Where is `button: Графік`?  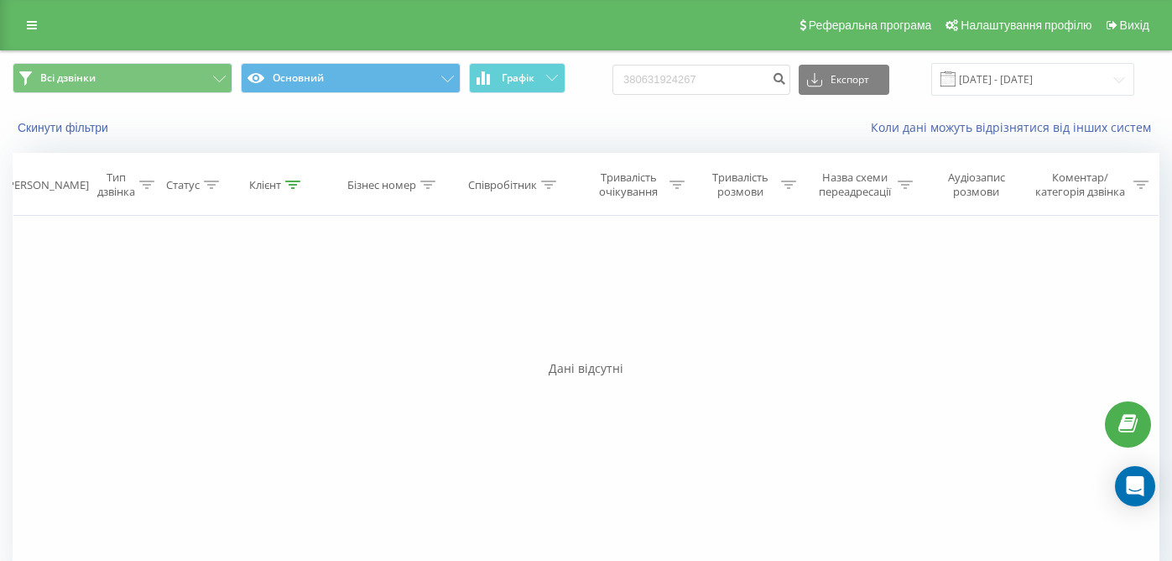 button: Графік is located at coordinates (517, 78).